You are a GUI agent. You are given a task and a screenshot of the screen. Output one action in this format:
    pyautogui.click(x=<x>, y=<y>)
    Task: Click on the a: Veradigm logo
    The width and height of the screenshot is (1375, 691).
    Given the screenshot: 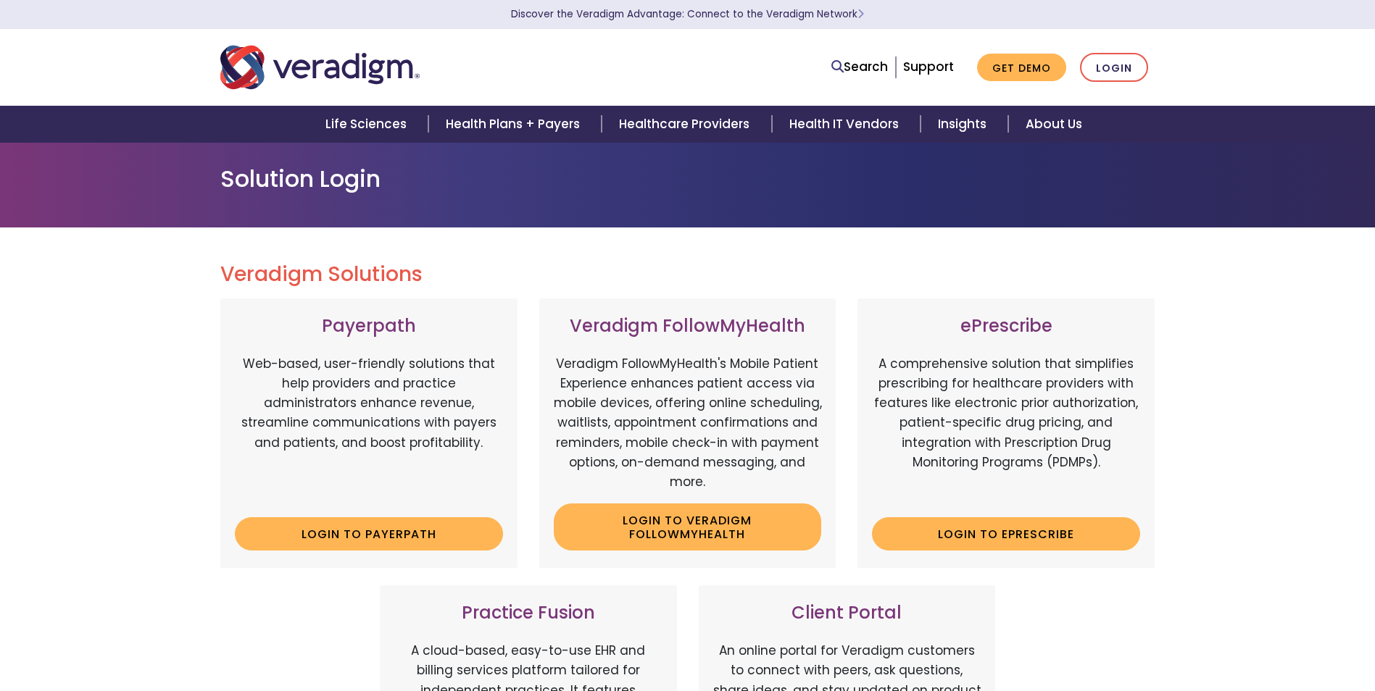 What is the action you would take?
    pyautogui.click(x=320, y=67)
    